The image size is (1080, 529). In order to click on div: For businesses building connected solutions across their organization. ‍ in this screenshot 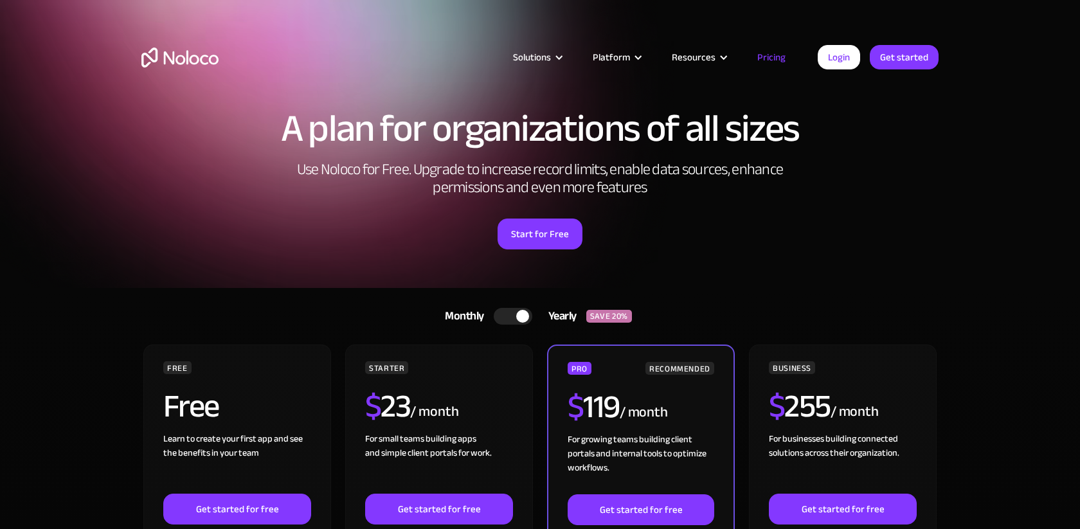, I will do `click(843, 463)`.